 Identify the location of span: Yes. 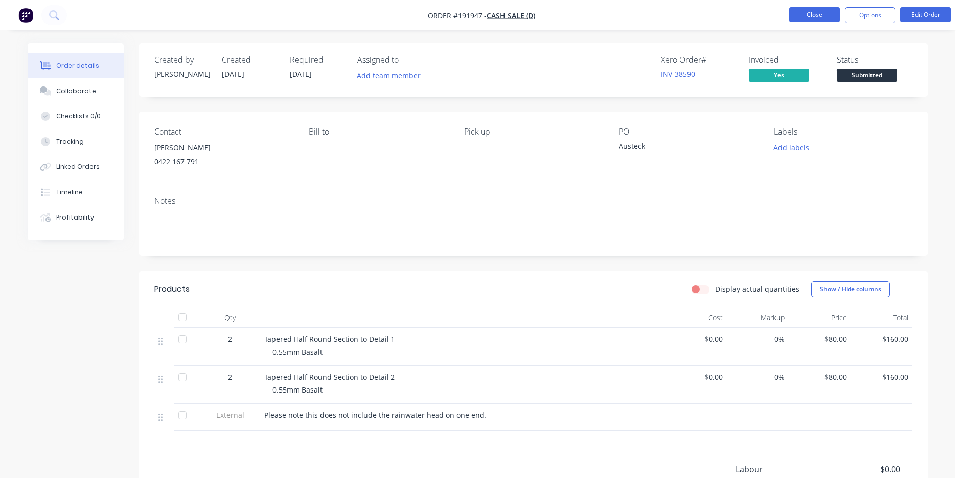
(779, 75).